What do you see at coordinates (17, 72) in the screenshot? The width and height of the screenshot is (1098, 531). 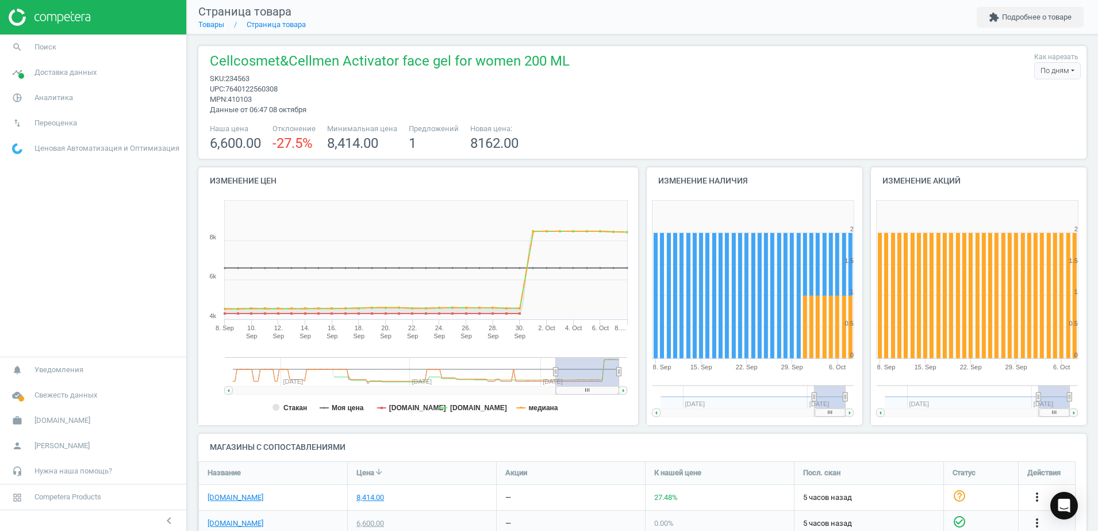 I see `i: timeline` at bounding box center [17, 72].